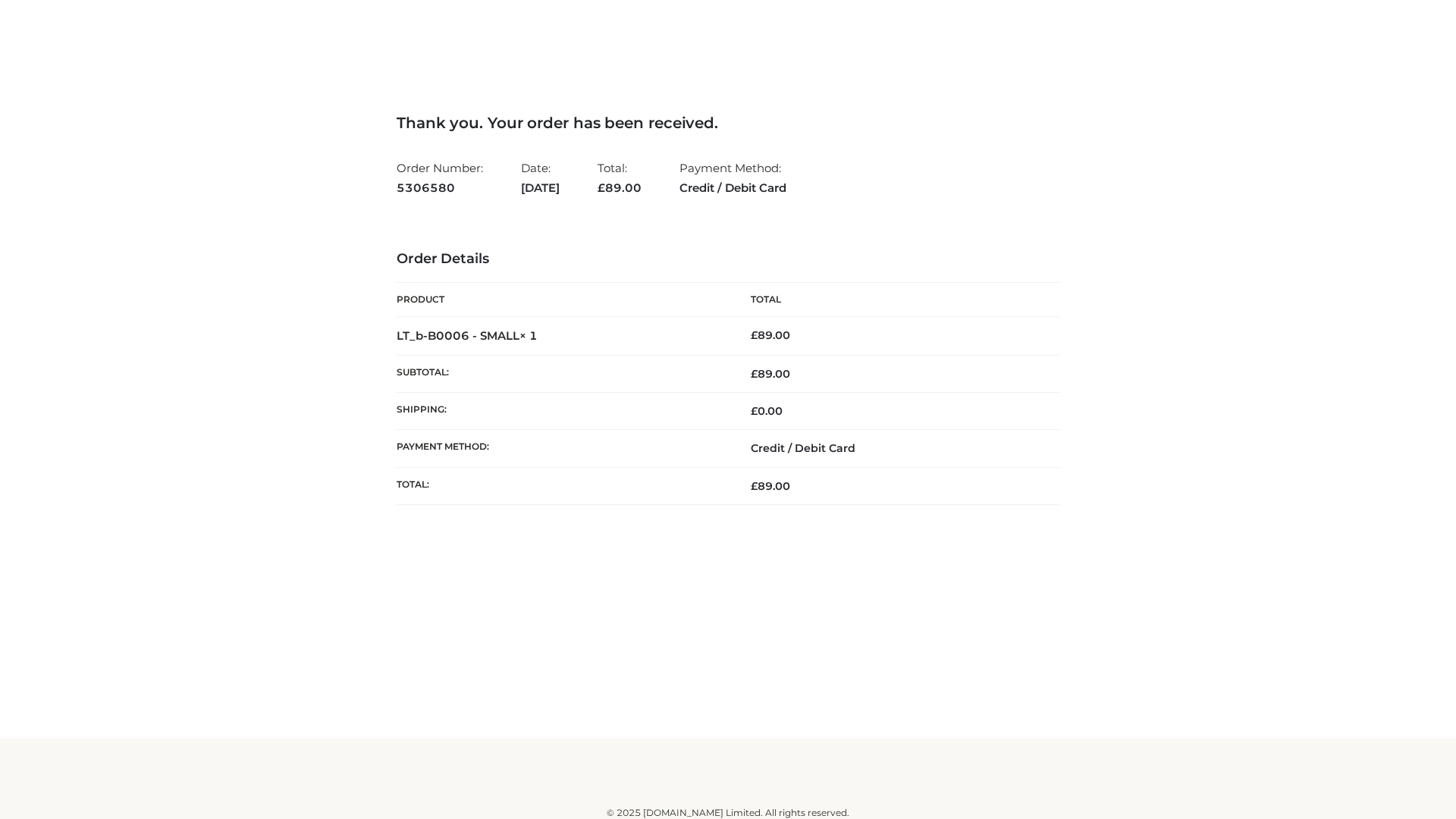 The image size is (1456, 819). What do you see at coordinates (771, 335) in the screenshot?
I see `bdi: 89.00` at bounding box center [771, 335].